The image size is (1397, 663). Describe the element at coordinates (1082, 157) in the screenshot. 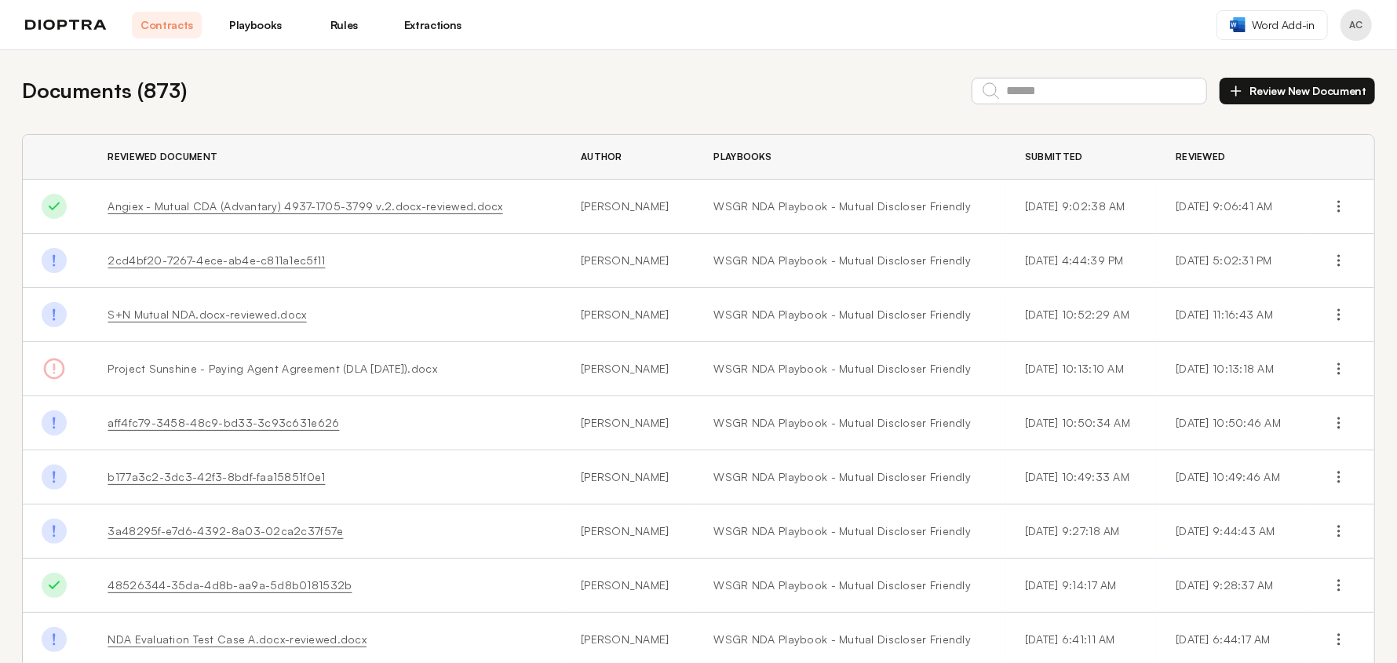

I see `th: Submitted` at that location.